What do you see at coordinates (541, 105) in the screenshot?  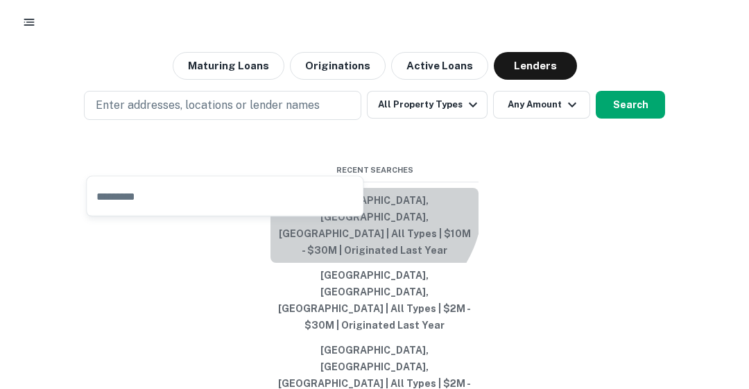 I see `button: Any Amount` at bounding box center [541, 105].